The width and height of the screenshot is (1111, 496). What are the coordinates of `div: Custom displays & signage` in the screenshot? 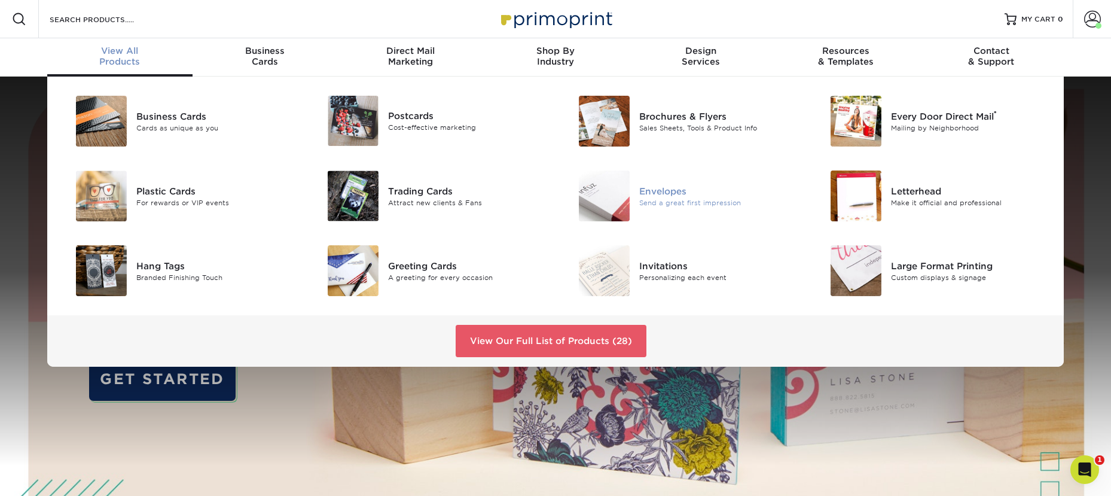 It's located at (970, 277).